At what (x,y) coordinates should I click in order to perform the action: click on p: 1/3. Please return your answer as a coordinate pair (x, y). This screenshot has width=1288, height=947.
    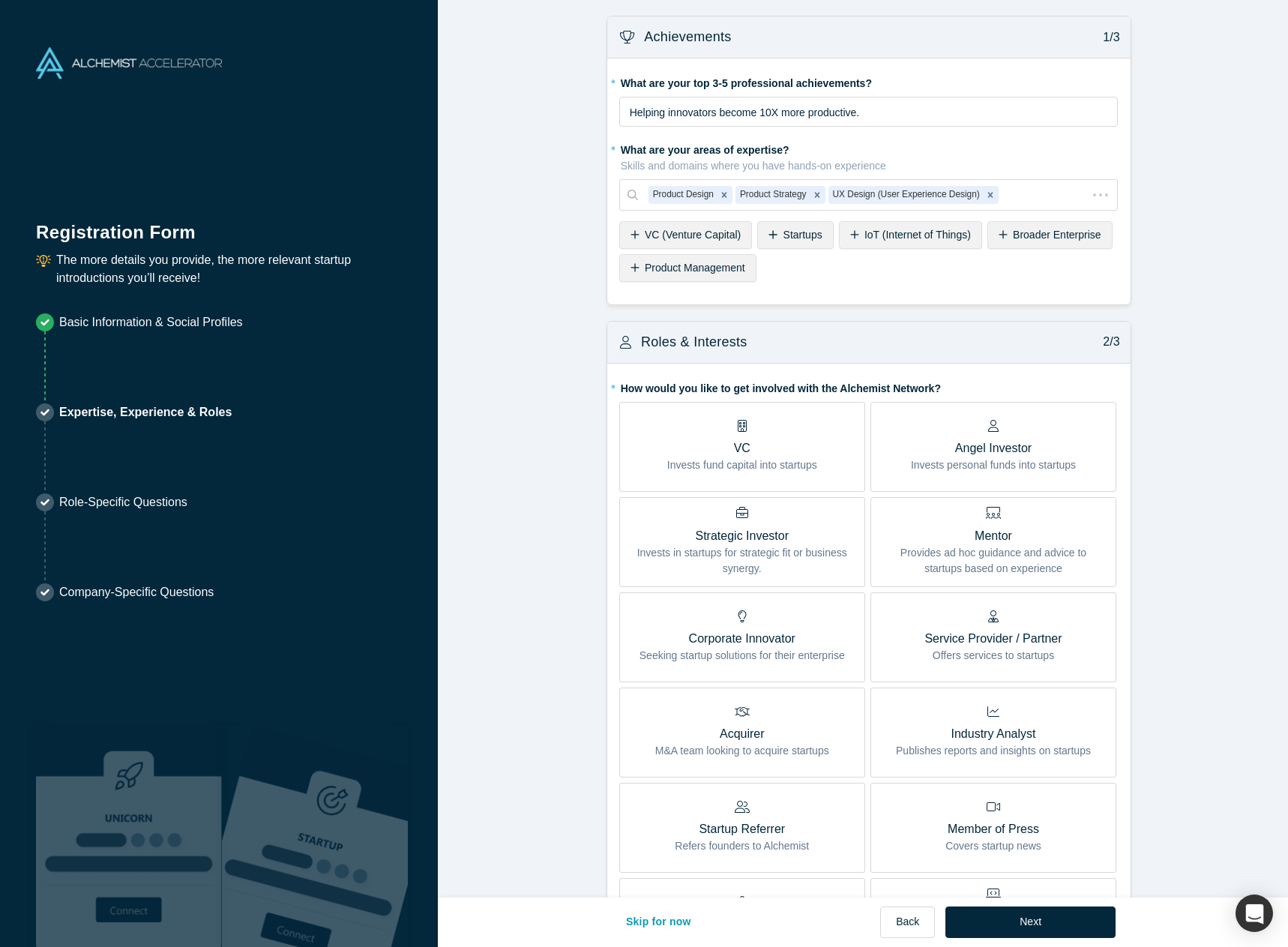
    Looking at the image, I should click on (1107, 37).